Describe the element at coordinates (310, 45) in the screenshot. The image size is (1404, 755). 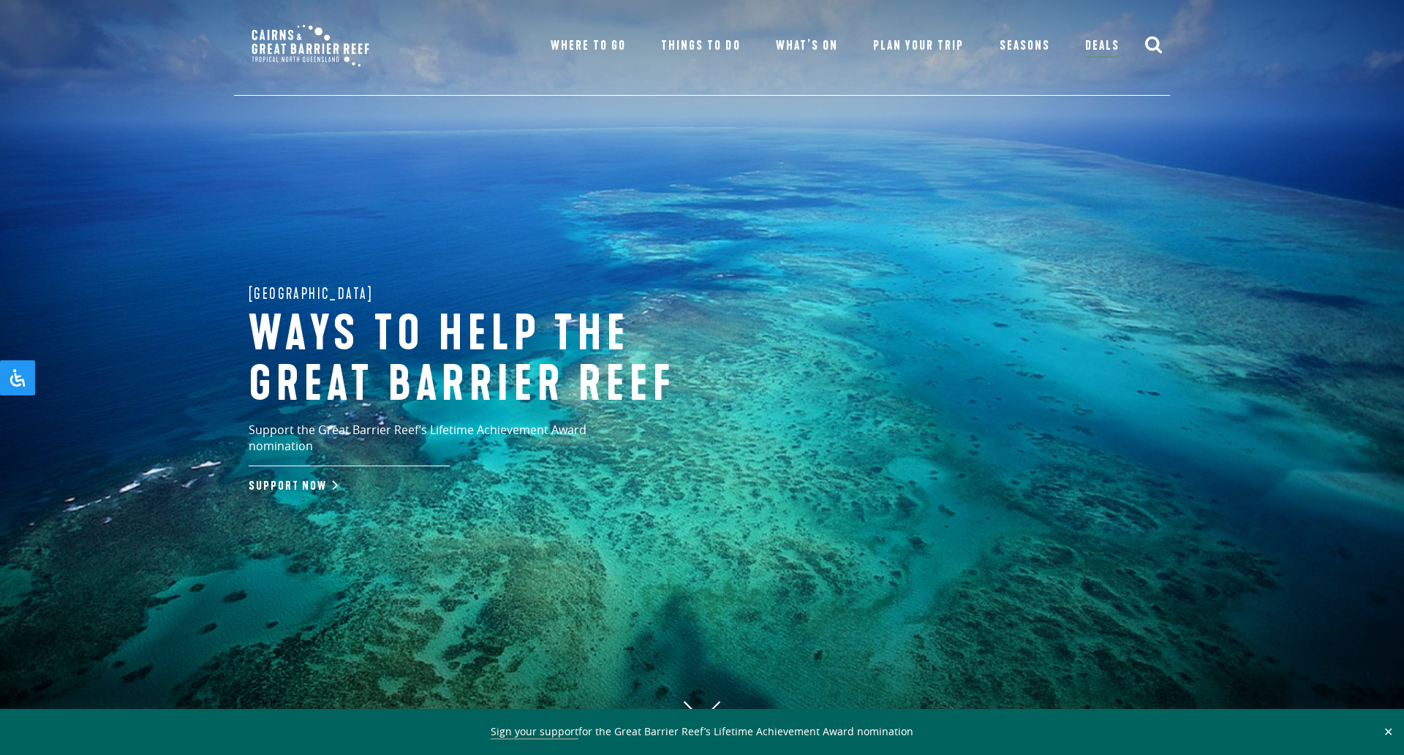
I see `img: CGBR-TNQ_dual-logo.svg` at that location.